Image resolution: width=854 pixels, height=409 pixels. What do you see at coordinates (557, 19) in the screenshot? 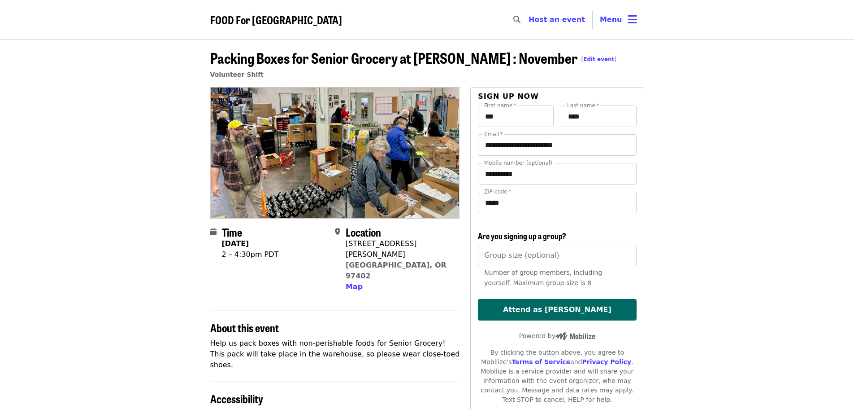
I see `span: Host an event` at bounding box center [557, 19].